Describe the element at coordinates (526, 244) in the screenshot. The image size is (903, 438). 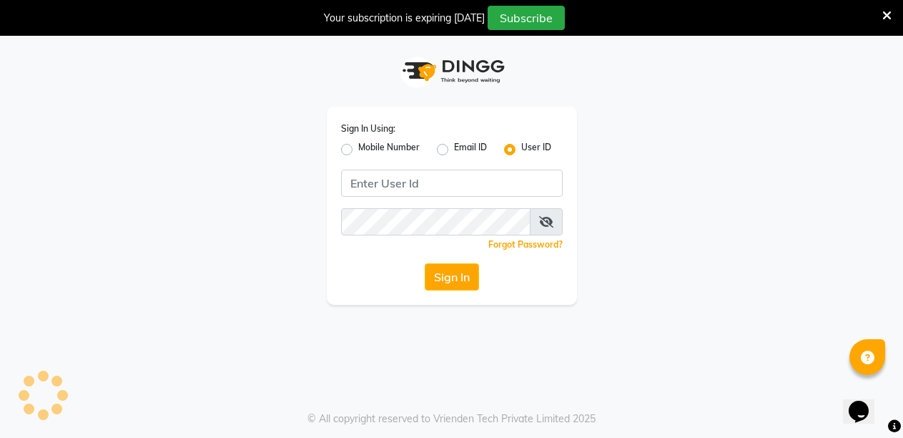
I see `a: Forgot Password?` at that location.